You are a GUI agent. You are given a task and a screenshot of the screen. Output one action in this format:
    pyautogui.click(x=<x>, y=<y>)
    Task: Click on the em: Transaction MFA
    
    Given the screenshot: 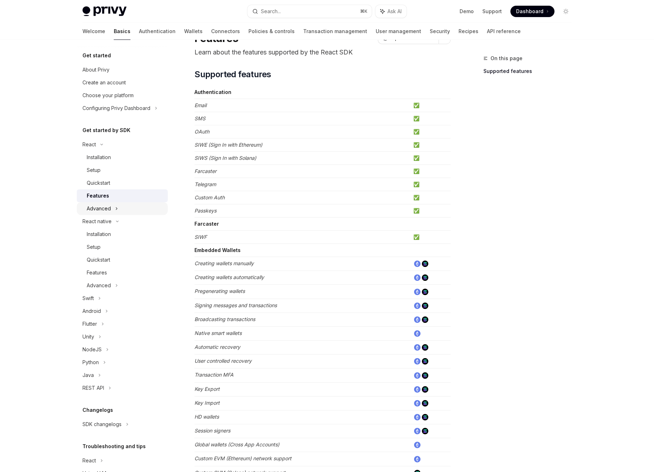 What is the action you would take?
    pyautogui.click(x=214, y=374)
    